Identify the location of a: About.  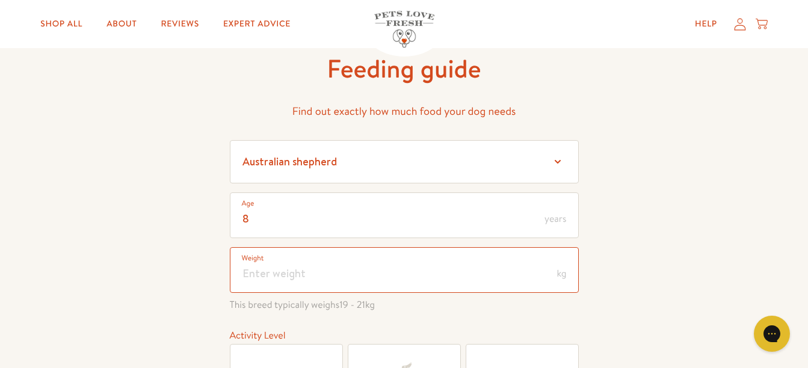
(122, 24).